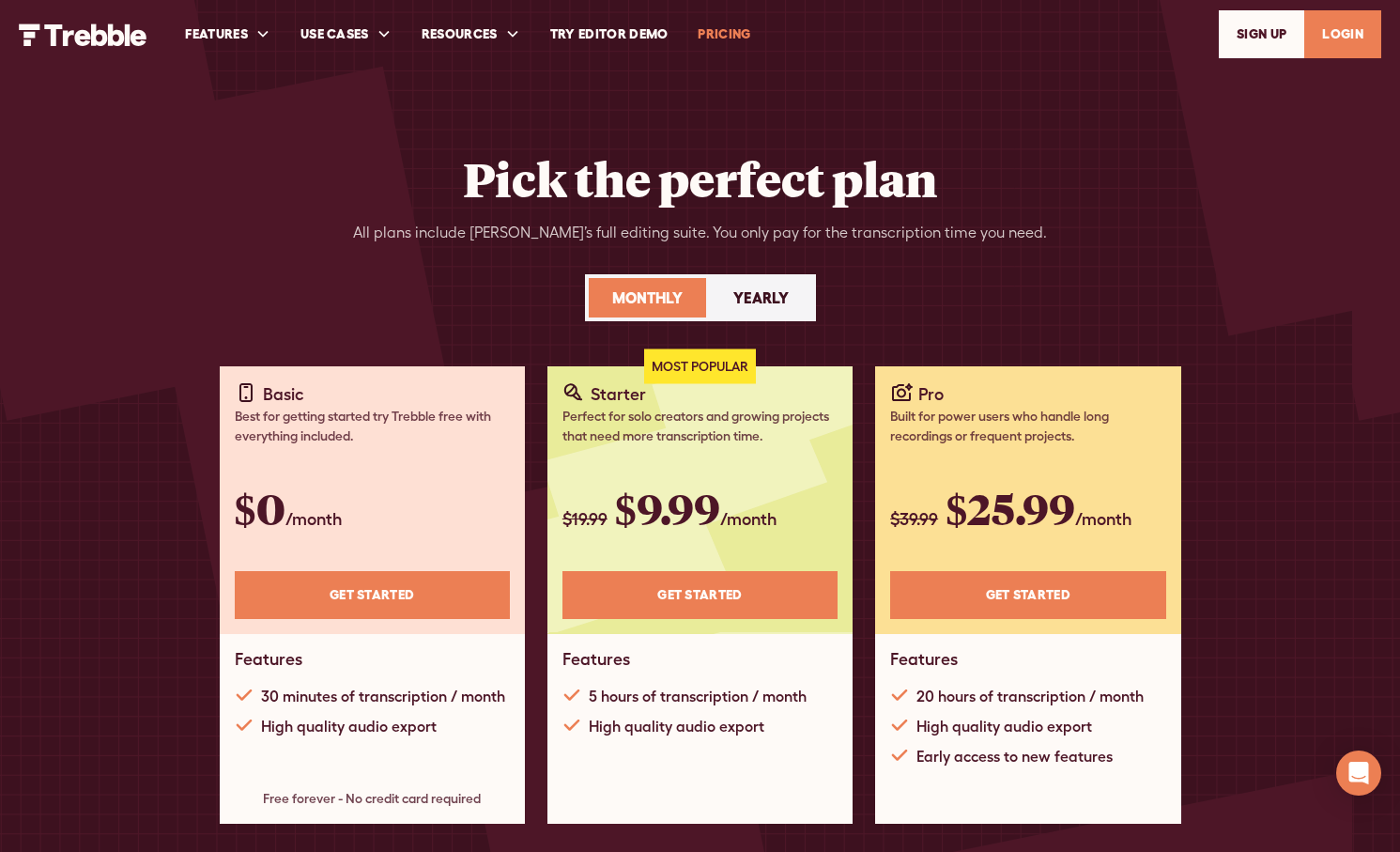 This screenshot has width=1400, height=852. Describe the element at coordinates (260, 508) in the screenshot. I see `span: $0` at that location.